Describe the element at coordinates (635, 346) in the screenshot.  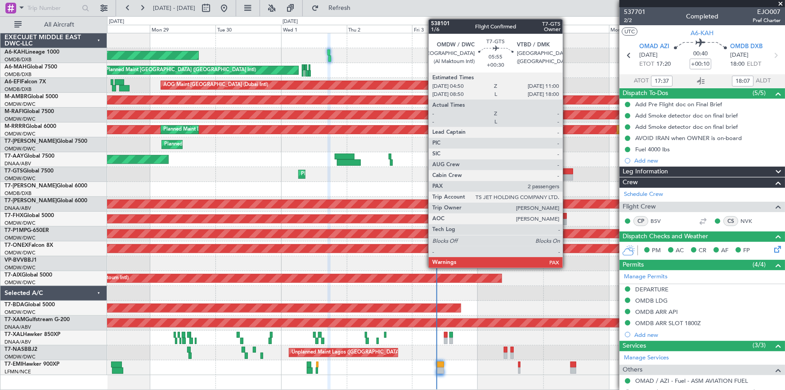
I see `span: Services` at that location.